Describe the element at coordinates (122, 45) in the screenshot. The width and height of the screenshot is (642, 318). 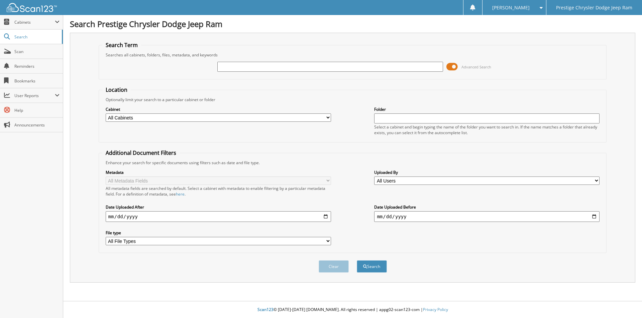
I see `legend: Search Term` at that location.